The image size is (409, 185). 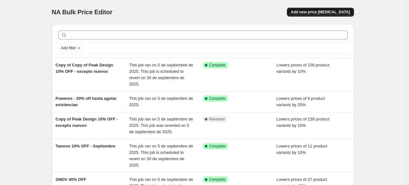 What do you see at coordinates (71, 48) in the screenshot?
I see `button: Add filter` at bounding box center [71, 48].